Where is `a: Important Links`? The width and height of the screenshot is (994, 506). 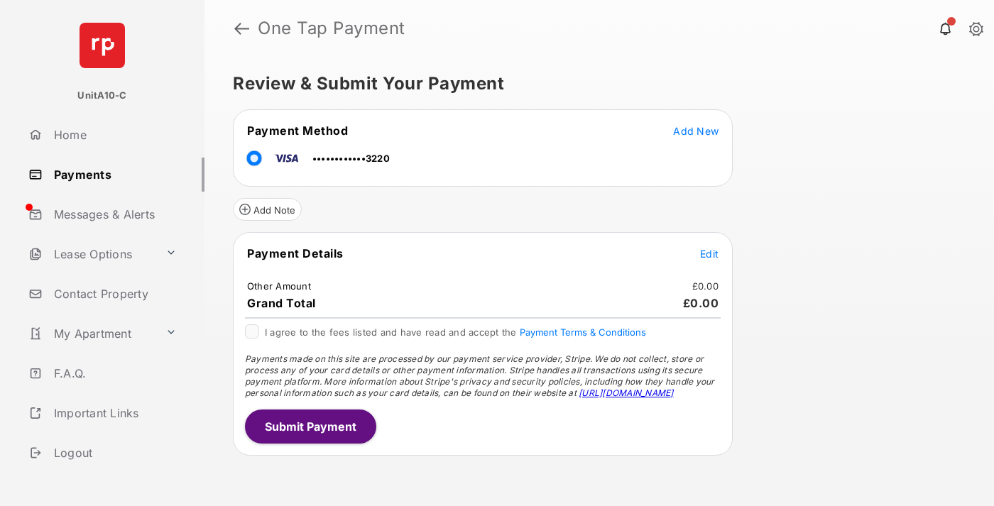 a: Important Links is located at coordinates (102, 413).